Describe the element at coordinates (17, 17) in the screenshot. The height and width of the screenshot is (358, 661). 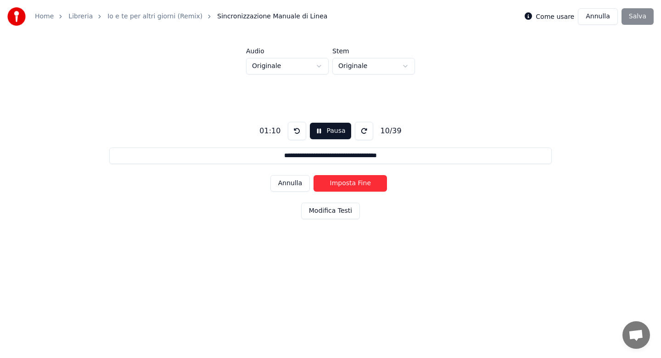
I see `img: youka` at that location.